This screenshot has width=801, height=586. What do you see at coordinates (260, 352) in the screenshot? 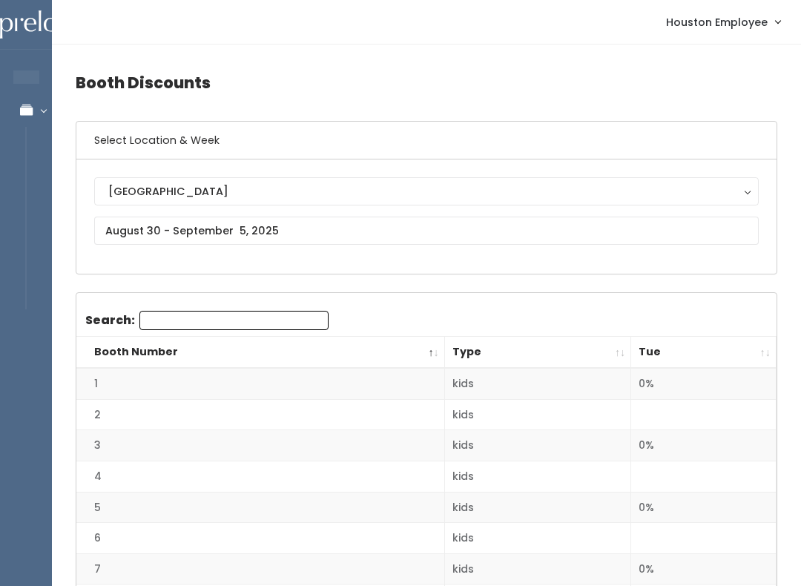
I see `th: Booth Number: activate to sort column descending` at bounding box center [260, 352].